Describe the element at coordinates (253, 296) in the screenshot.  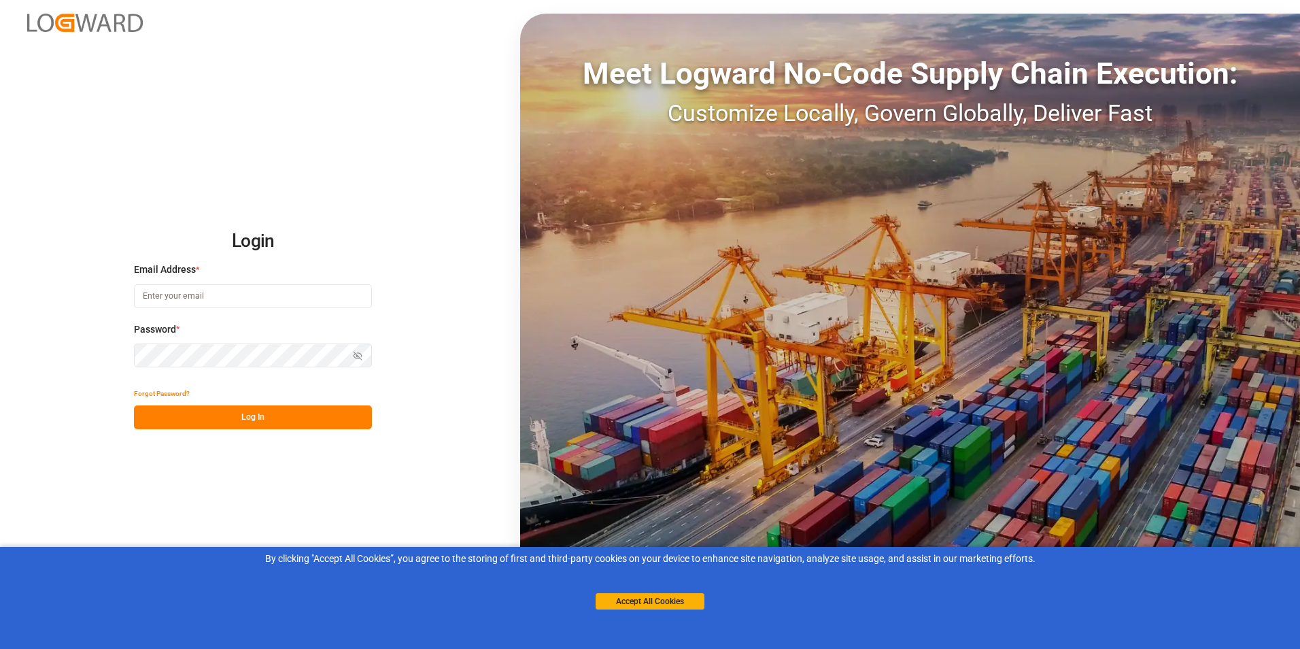
I see `input: Enter your email` at that location.